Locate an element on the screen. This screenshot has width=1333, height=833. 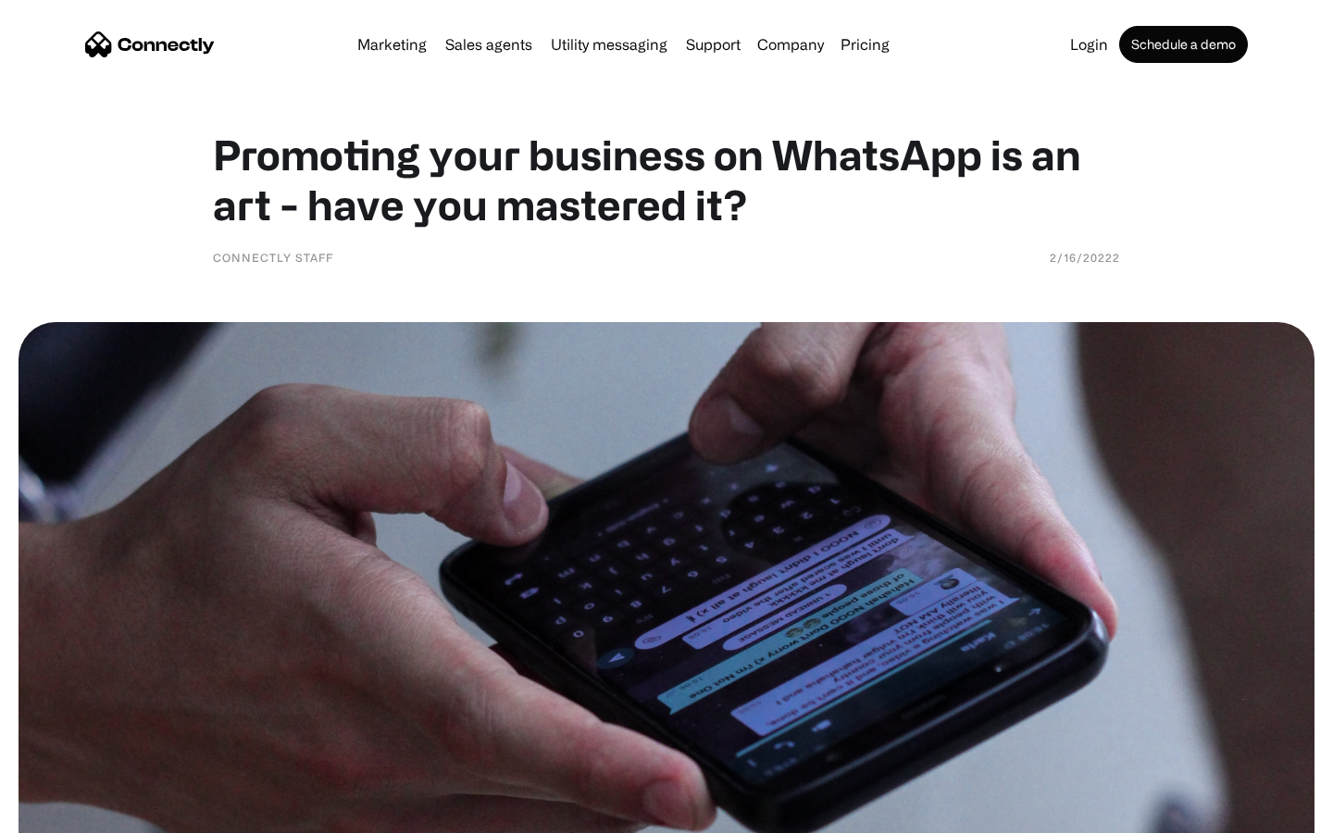
a: home is located at coordinates (150, 44).